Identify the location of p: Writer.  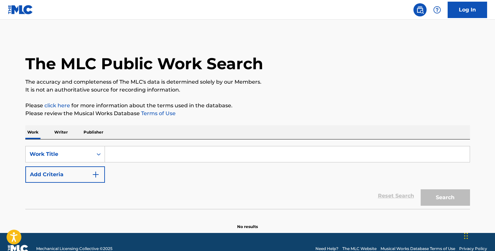
(61, 132).